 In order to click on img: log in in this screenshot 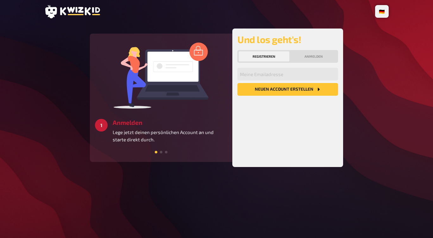, I will do `click(161, 75)`.